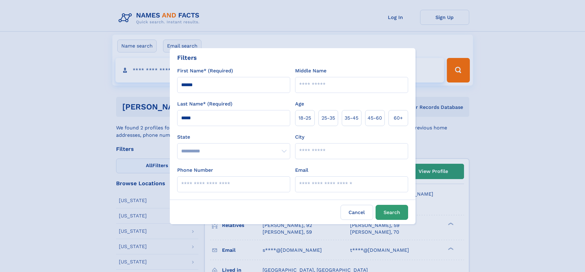 Image resolution: width=585 pixels, height=272 pixels. What do you see at coordinates (328, 118) in the screenshot?
I see `span: 25‑35` at bounding box center [328, 118].